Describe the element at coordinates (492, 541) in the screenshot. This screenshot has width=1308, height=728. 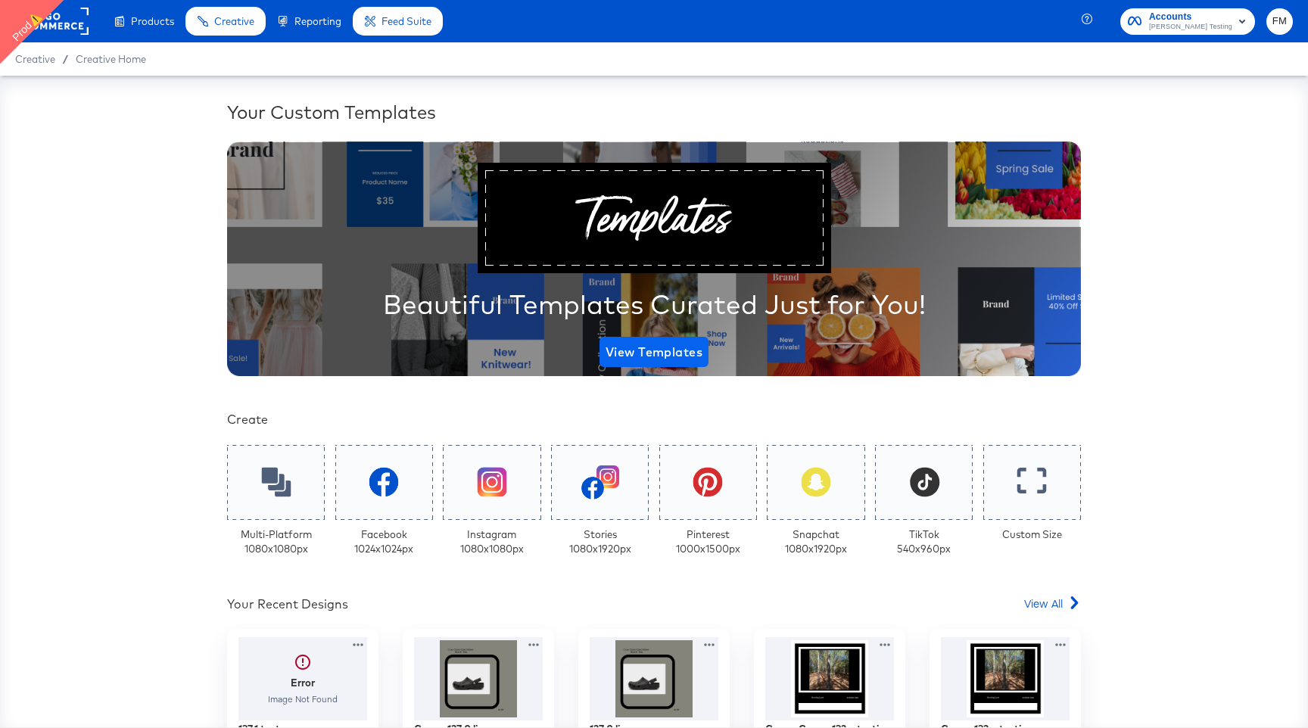
I see `div: Instagram 1080 x 1080 px` at that location.